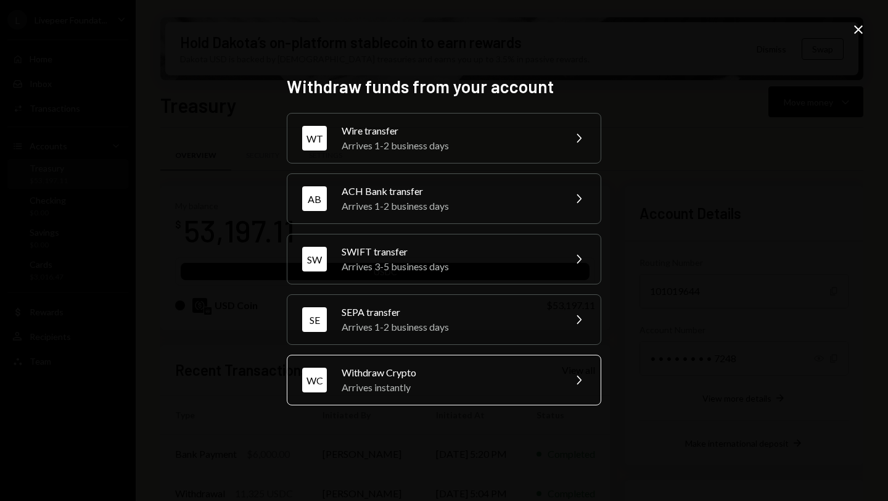  What do you see at coordinates (449, 252) in the screenshot?
I see `div: SWIFT transfer` at bounding box center [449, 252].